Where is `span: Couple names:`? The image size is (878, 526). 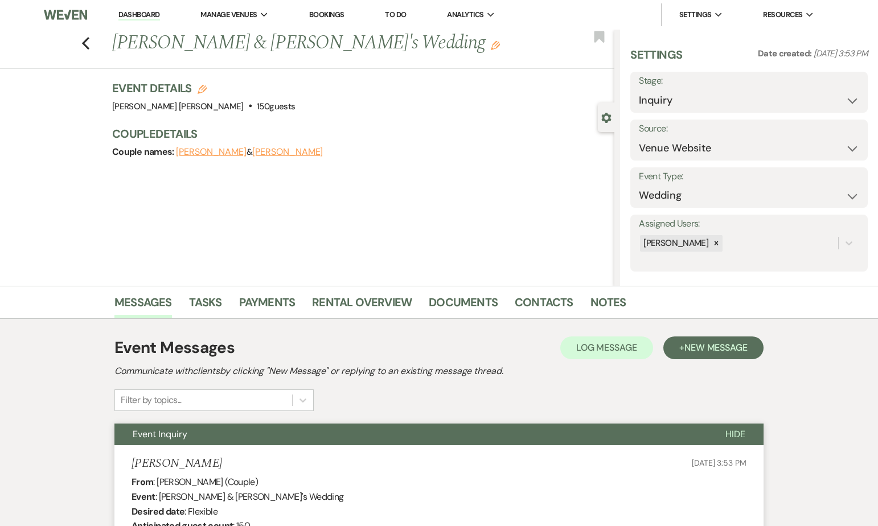
span: Couple names: is located at coordinates (144, 151).